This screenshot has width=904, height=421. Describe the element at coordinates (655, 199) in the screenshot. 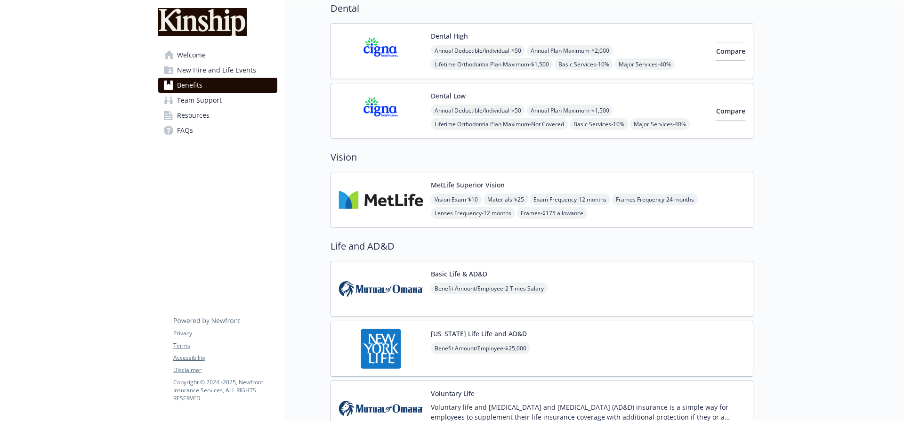

I see `span: Frames Frequency - 24 months` at that location.